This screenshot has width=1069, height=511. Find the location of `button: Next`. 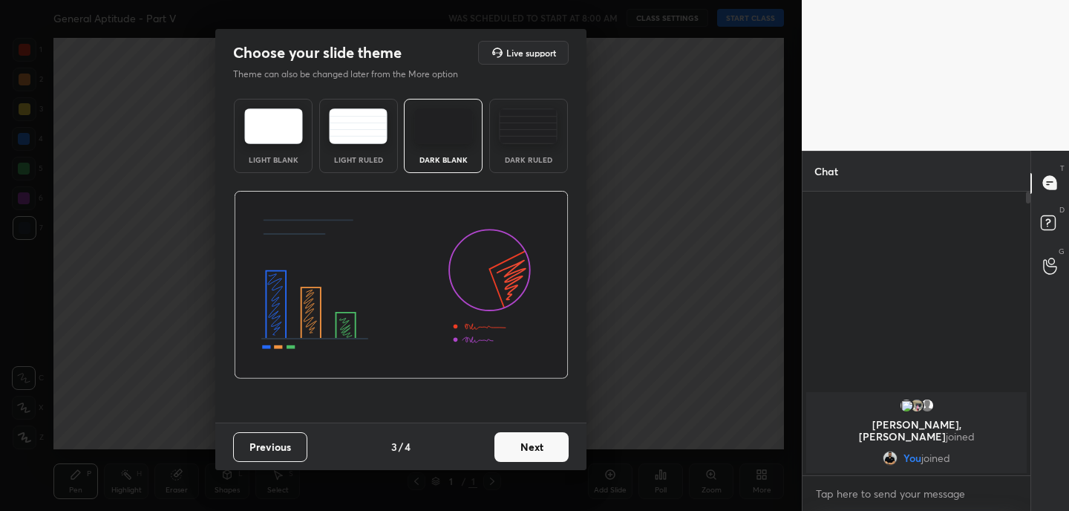

button: Next is located at coordinates (532, 447).